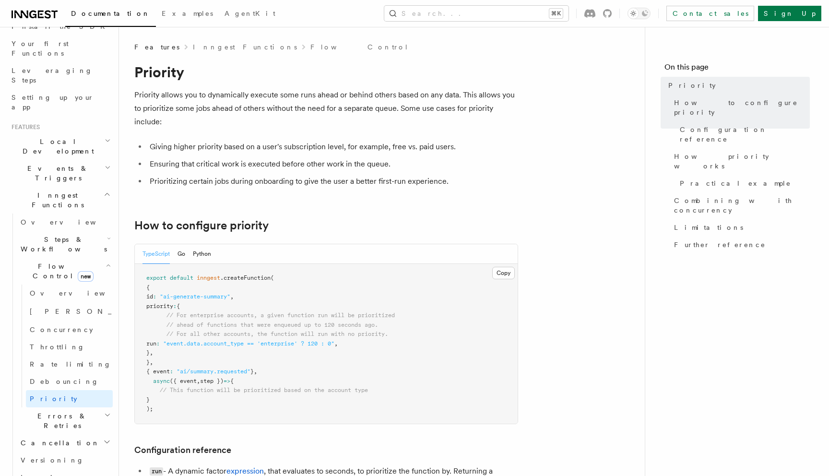  I want to click on a: expression, so click(245, 471).